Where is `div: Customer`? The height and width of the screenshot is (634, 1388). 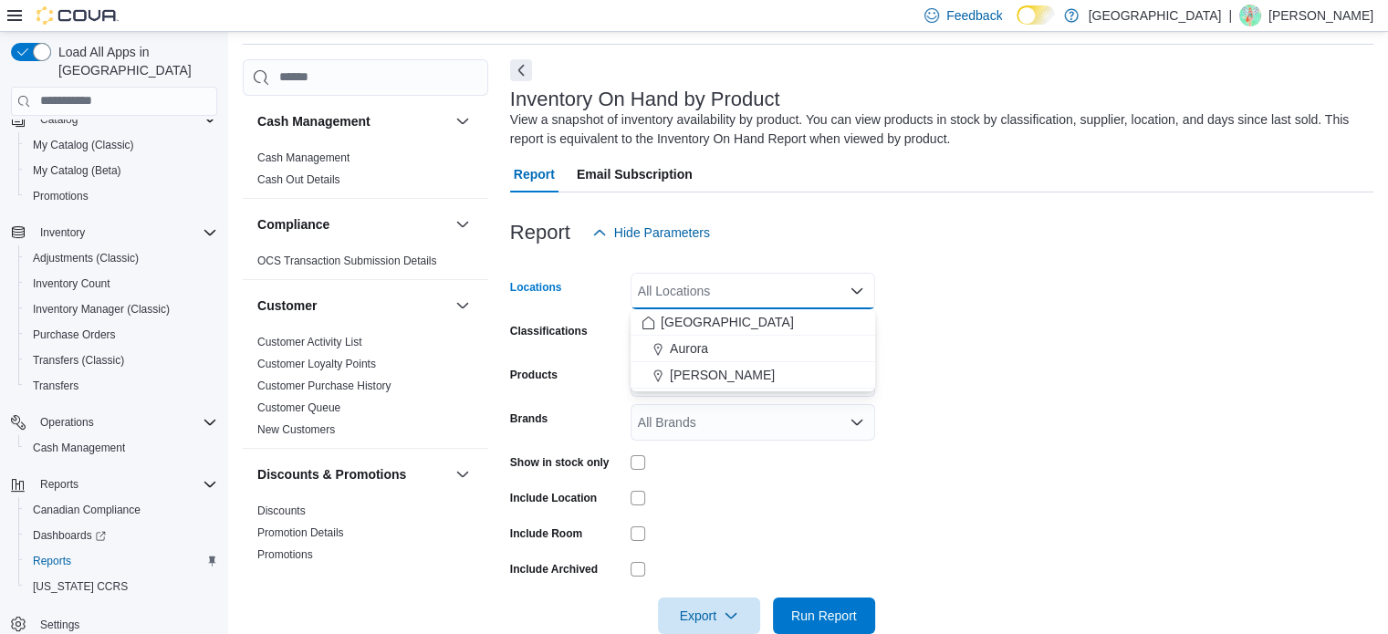 div: Customer is located at coordinates (365, 390).